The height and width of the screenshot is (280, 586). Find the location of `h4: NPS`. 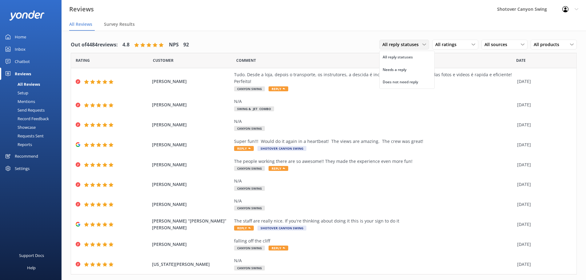

h4: NPS is located at coordinates (174, 45).